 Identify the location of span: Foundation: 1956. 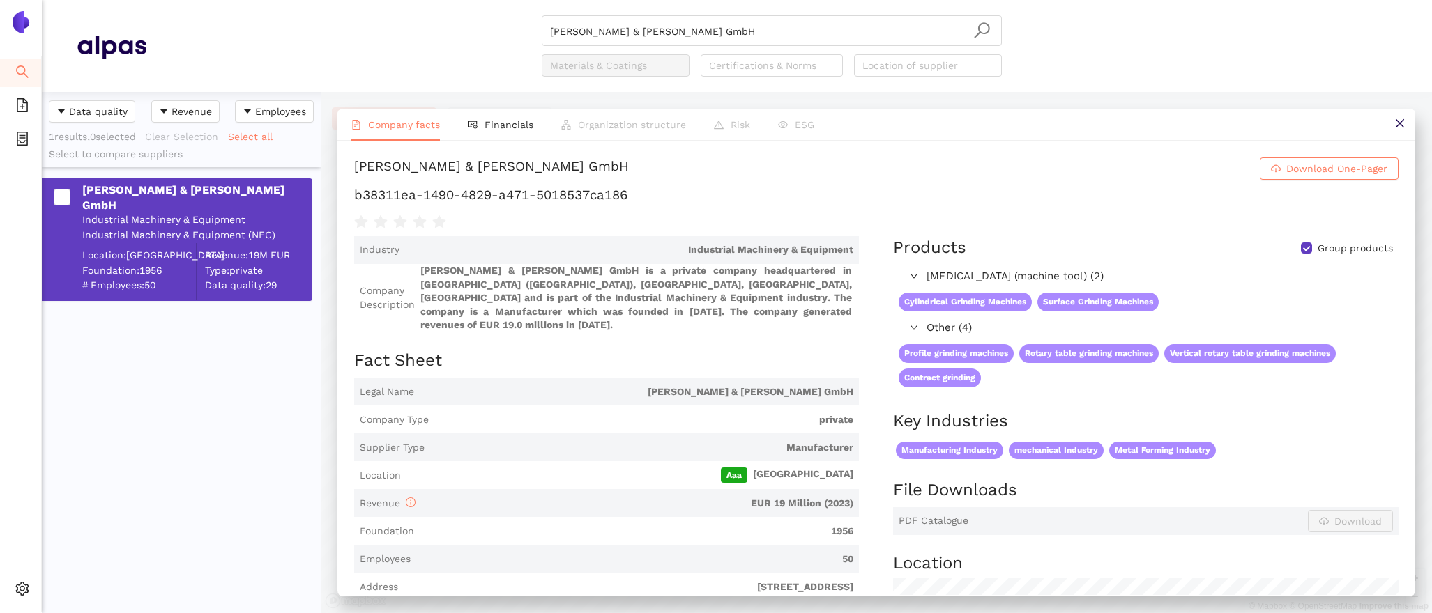
(139, 270).